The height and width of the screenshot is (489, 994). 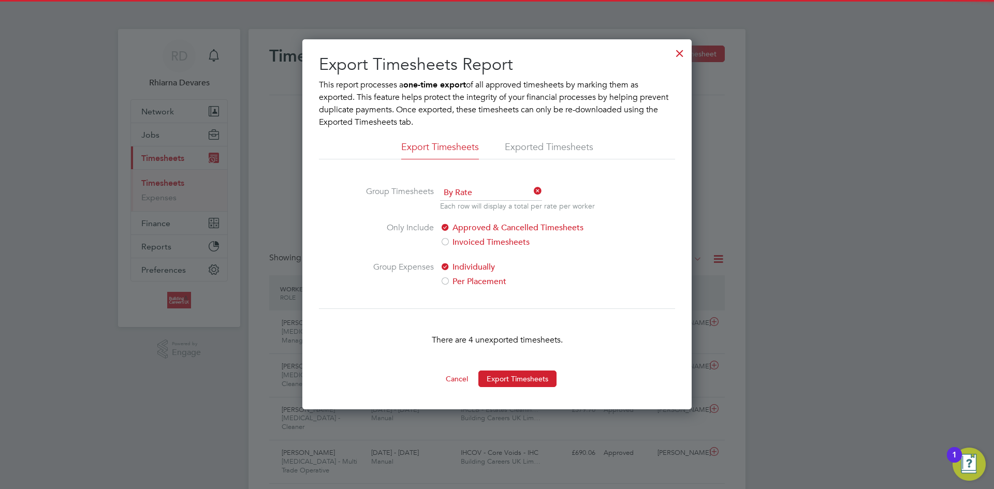 What do you see at coordinates (497, 340) in the screenshot?
I see `p: There are 4 unexported timesheets.` at bounding box center [497, 340].